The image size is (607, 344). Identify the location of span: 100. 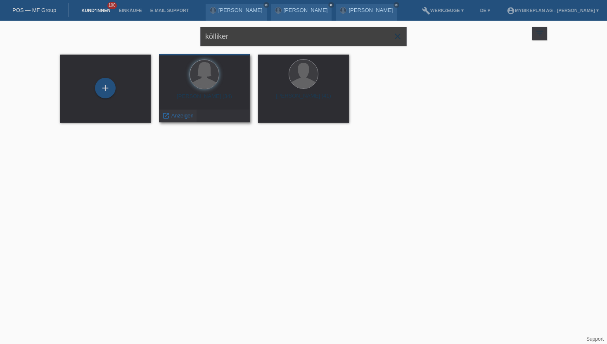
(112, 5).